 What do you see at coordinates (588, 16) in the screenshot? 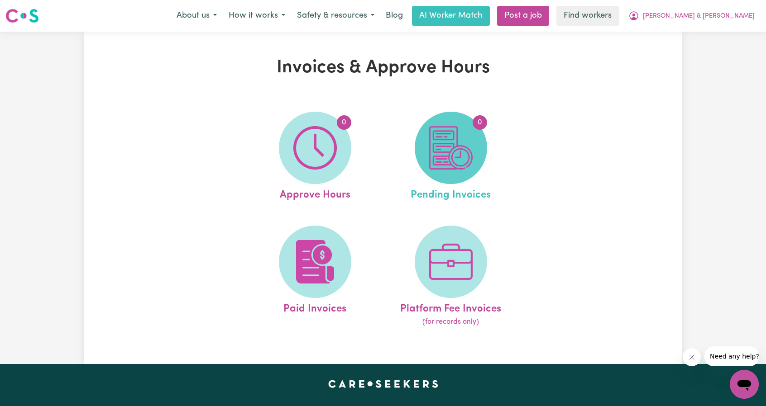
I see `a: Find workers` at bounding box center [588, 16].